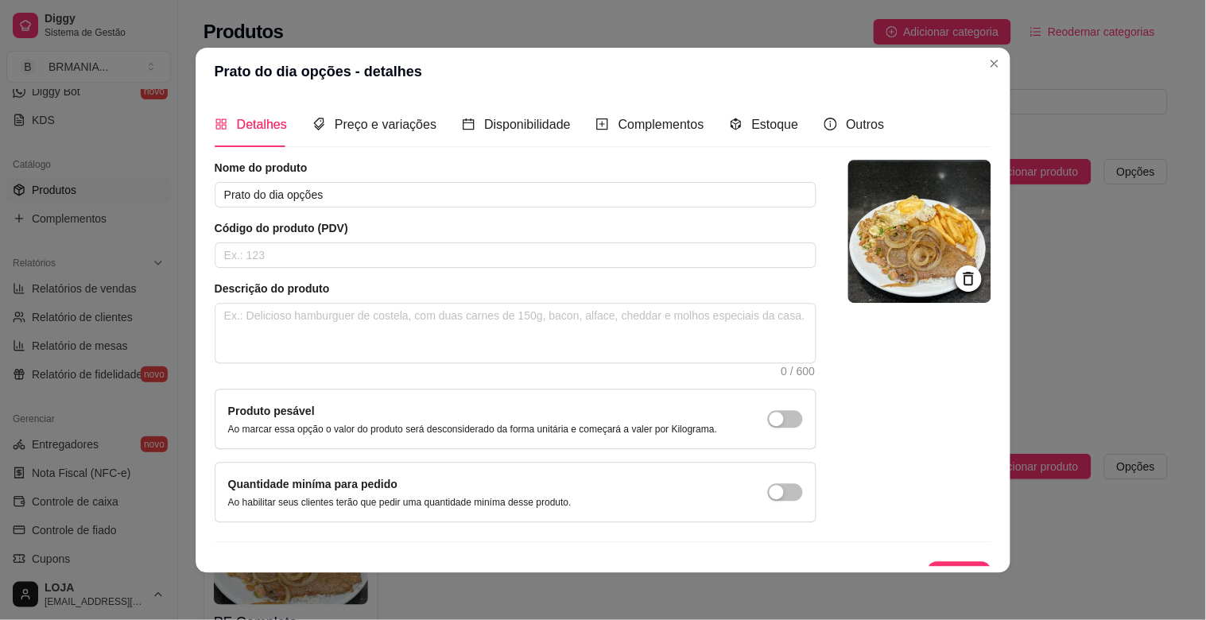  I want to click on span: Detalhes, so click(262, 124).